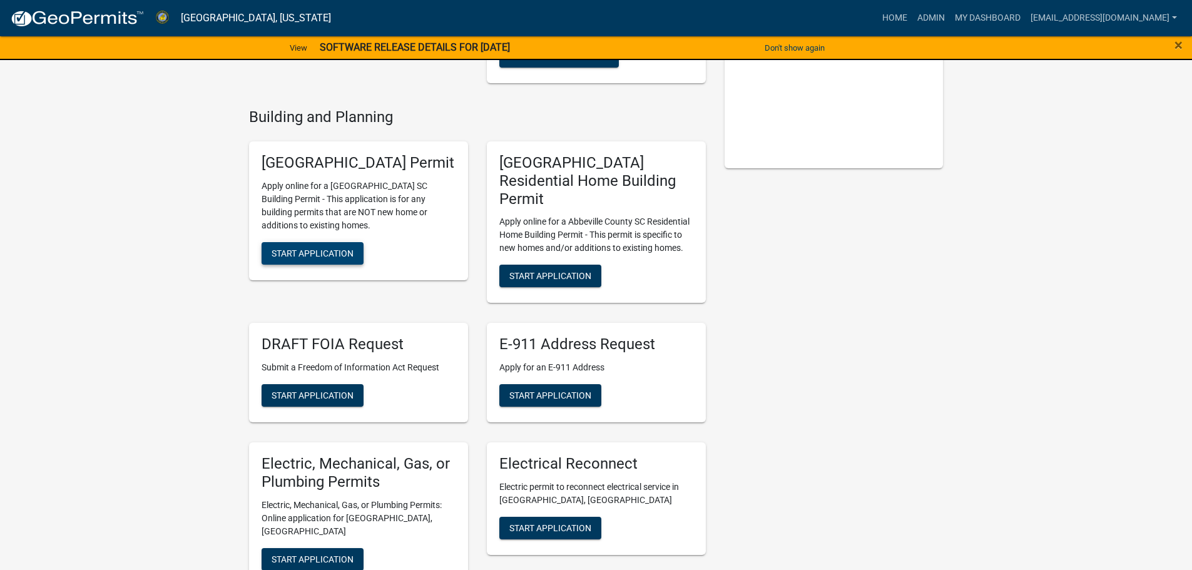 The width and height of the screenshot is (1192, 570). I want to click on button: Don't show again, so click(795, 48).